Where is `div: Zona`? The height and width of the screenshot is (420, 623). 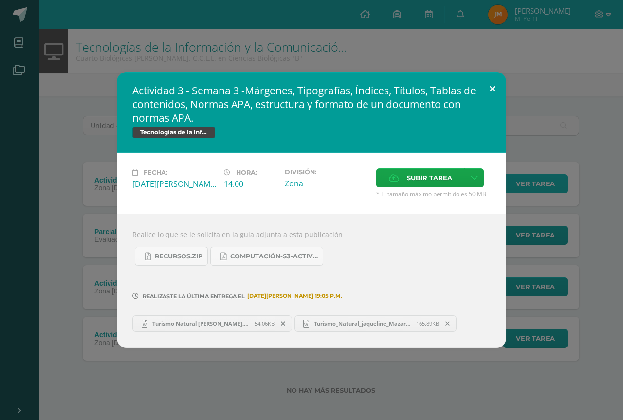 div: Zona is located at coordinates (326, 183).